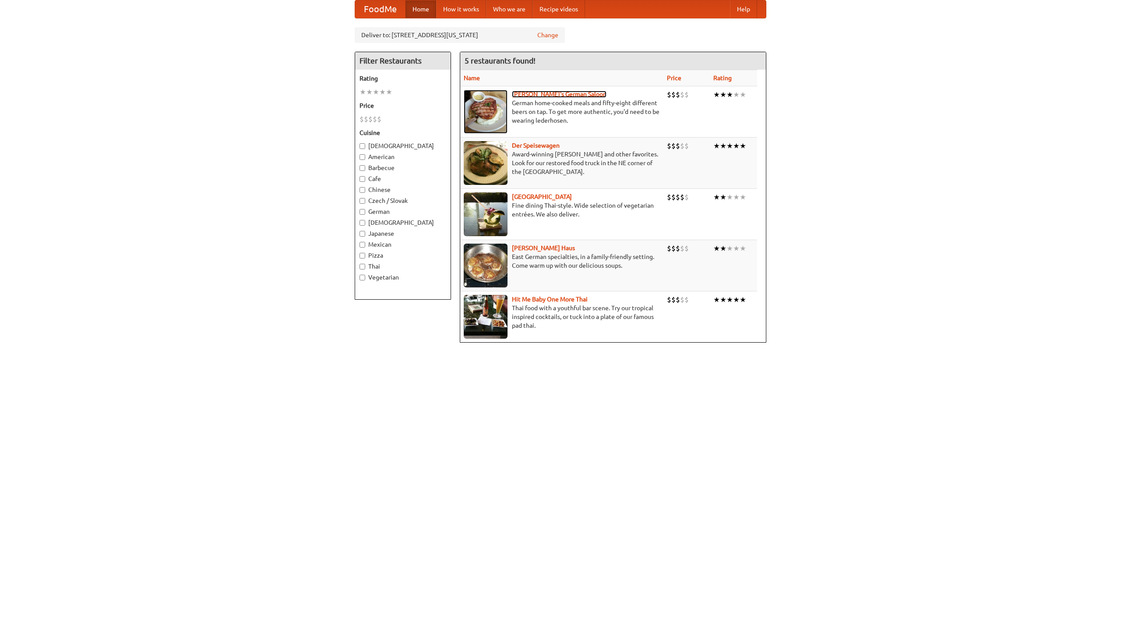  Describe the element at coordinates (362, 255) in the screenshot. I see `input: Pizza` at that location.